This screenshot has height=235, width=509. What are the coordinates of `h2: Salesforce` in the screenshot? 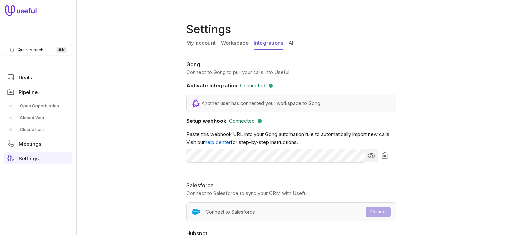 It's located at (291, 185).